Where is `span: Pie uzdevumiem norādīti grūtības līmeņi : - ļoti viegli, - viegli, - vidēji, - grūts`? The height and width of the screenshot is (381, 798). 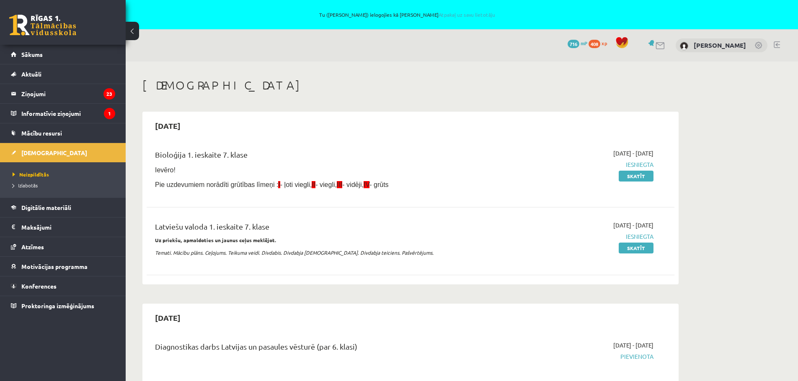
span: Pie uzdevumiem norādīti grūtības līmeņi : - ļoti viegli, - viegli, - vidēji, - grūts is located at coordinates (272, 185).